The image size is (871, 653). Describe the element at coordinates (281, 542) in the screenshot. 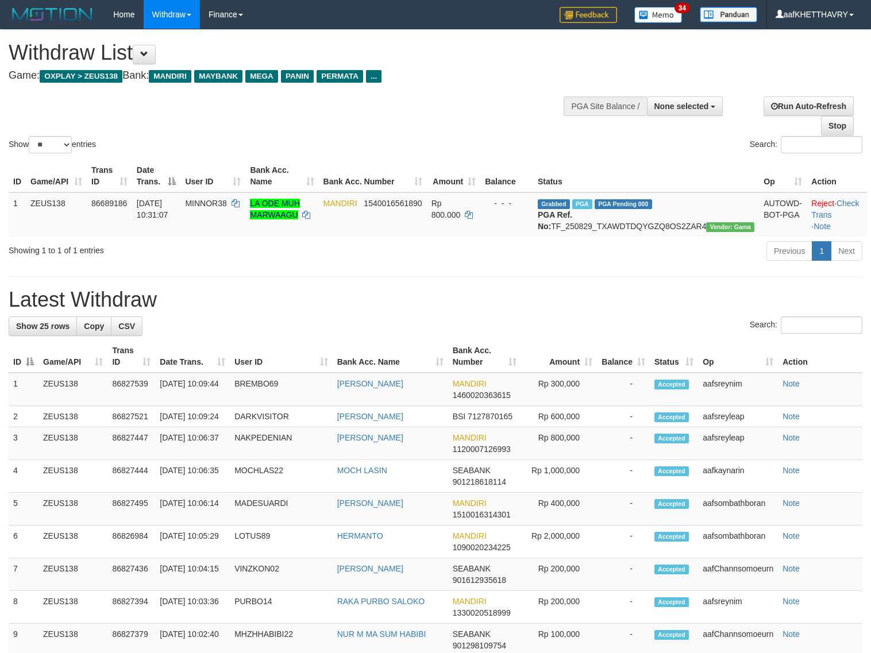

I see `td: LOTUS89` at that location.